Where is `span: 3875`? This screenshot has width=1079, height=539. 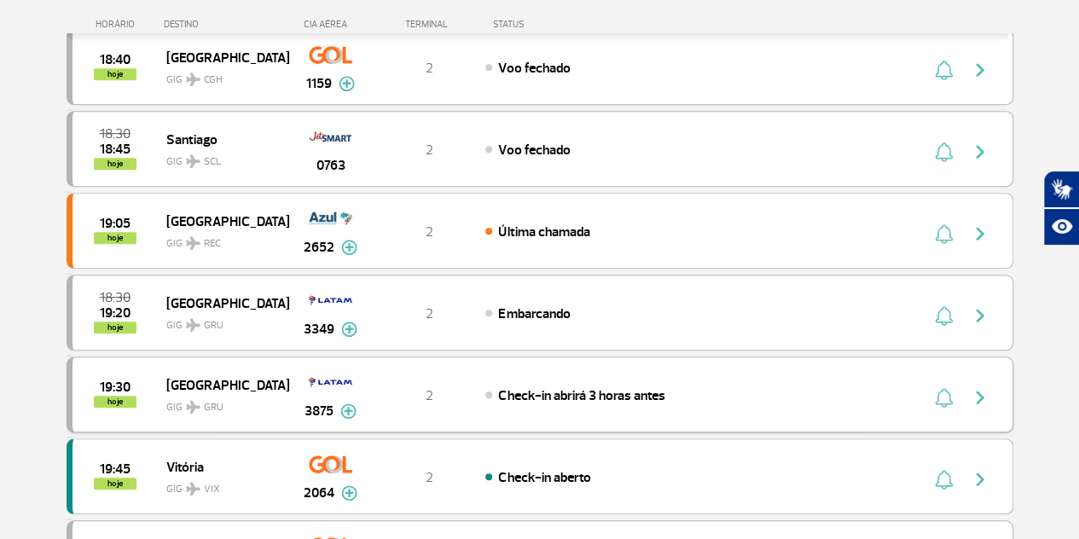
span: 3875 is located at coordinates (319, 411).